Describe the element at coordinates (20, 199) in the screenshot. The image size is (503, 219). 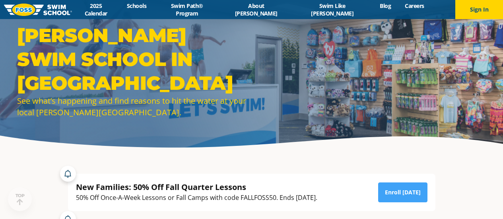
I see `div: TOP` at that location.